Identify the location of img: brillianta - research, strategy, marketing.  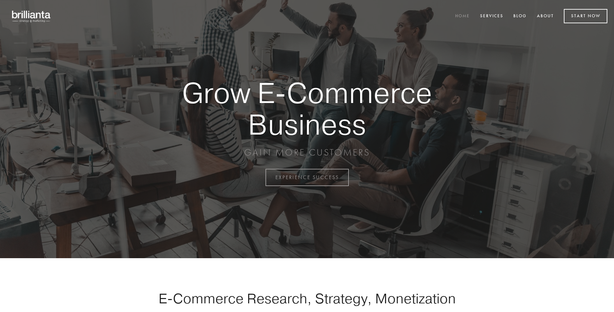
(32, 16).